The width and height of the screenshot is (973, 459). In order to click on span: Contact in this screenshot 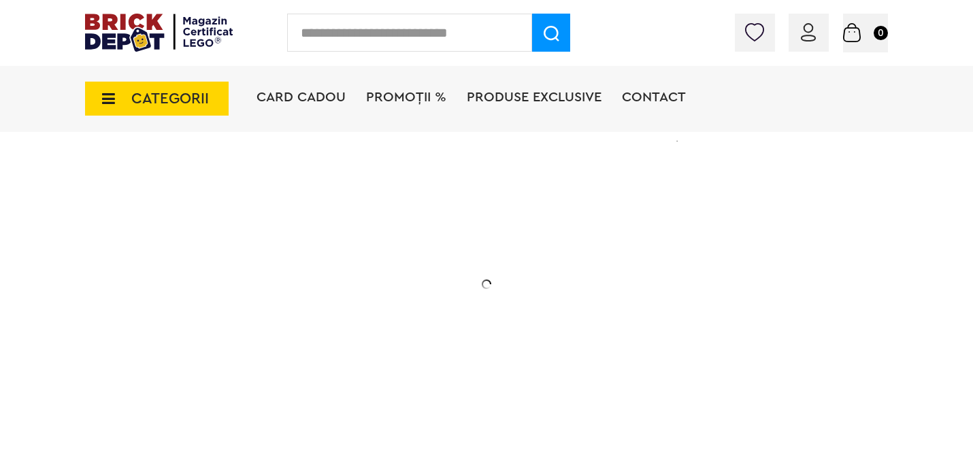, I will do `click(654, 97)`.